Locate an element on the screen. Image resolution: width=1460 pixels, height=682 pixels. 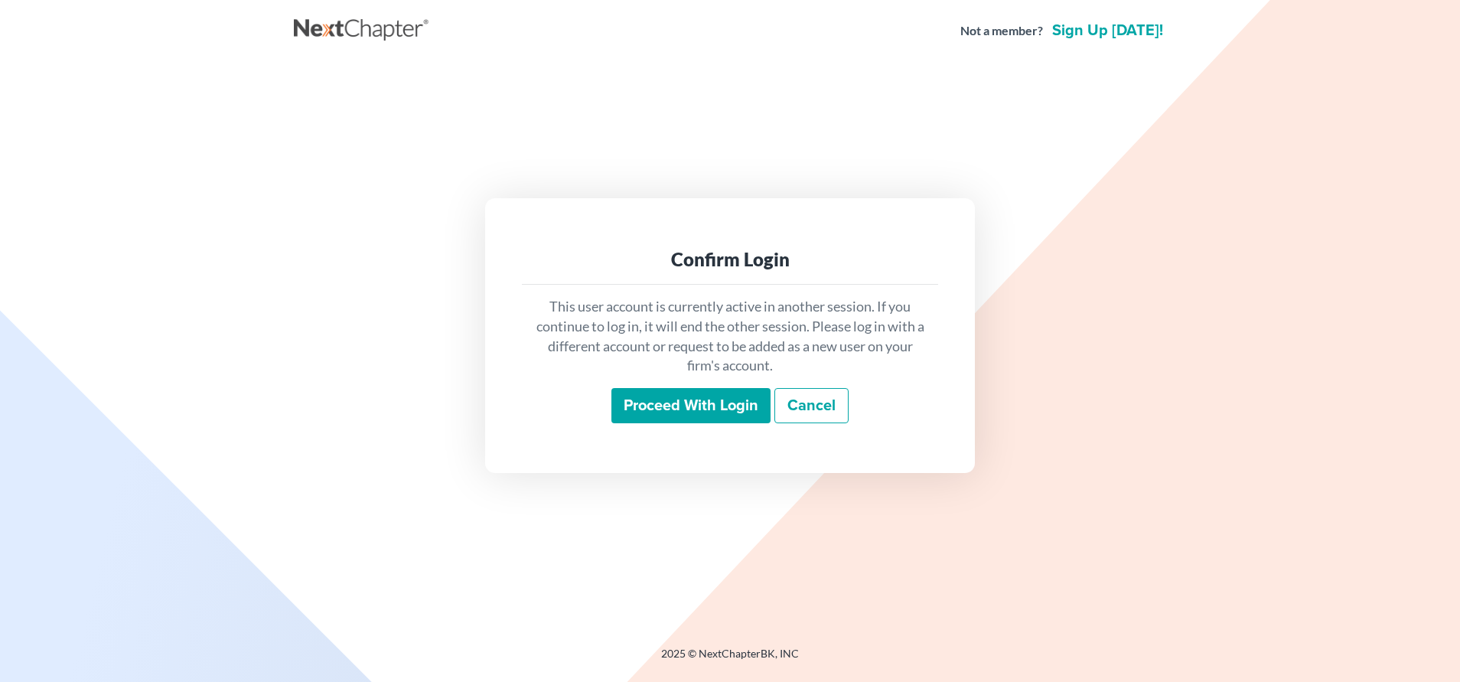
a: Cancel is located at coordinates (811, 405).